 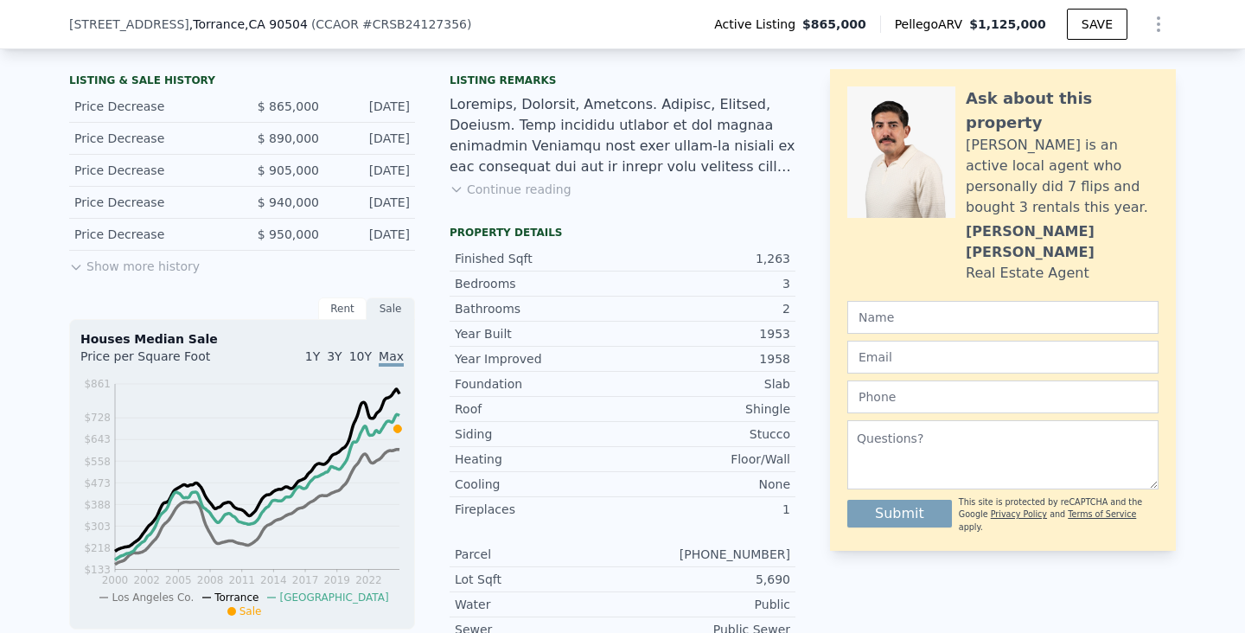 I want to click on div: 1958, so click(x=706, y=359).